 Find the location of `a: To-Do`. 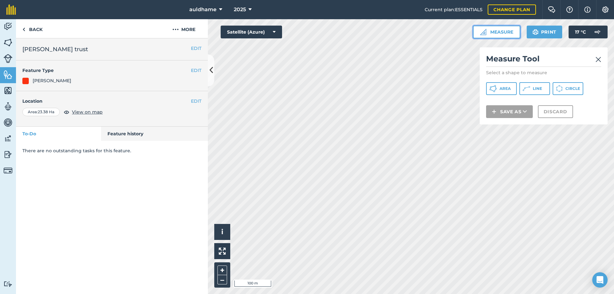

a: To-Do is located at coordinates (59, 134).